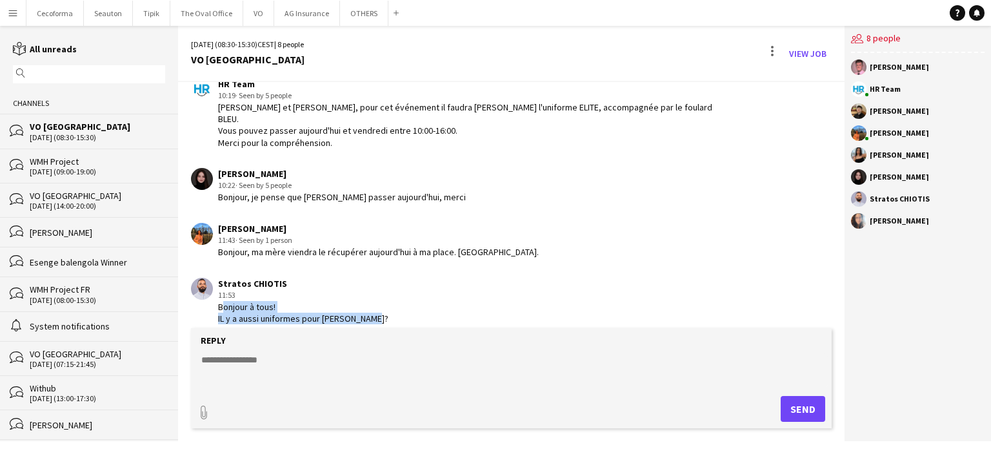 This screenshot has width=991, height=449. I want to click on div: 11:43, so click(378, 240).